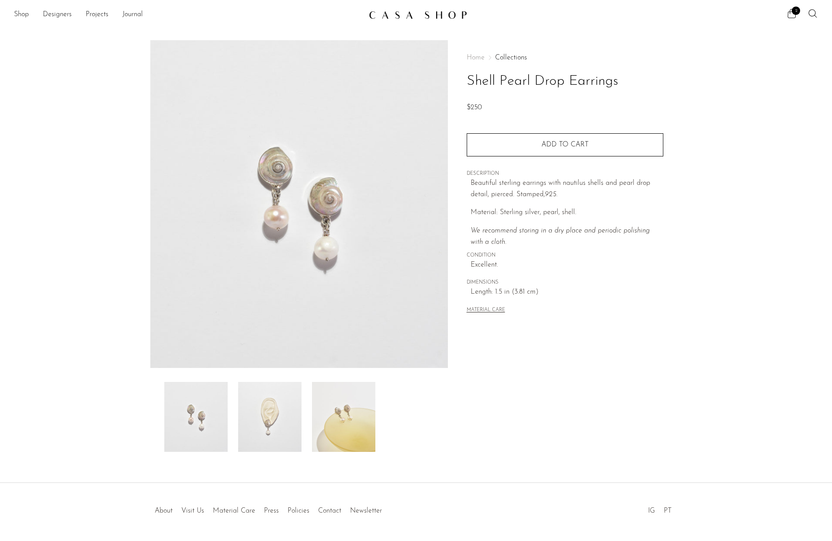 This screenshot has width=832, height=541. What do you see at coordinates (163, 511) in the screenshot?
I see `a: About` at bounding box center [163, 511].